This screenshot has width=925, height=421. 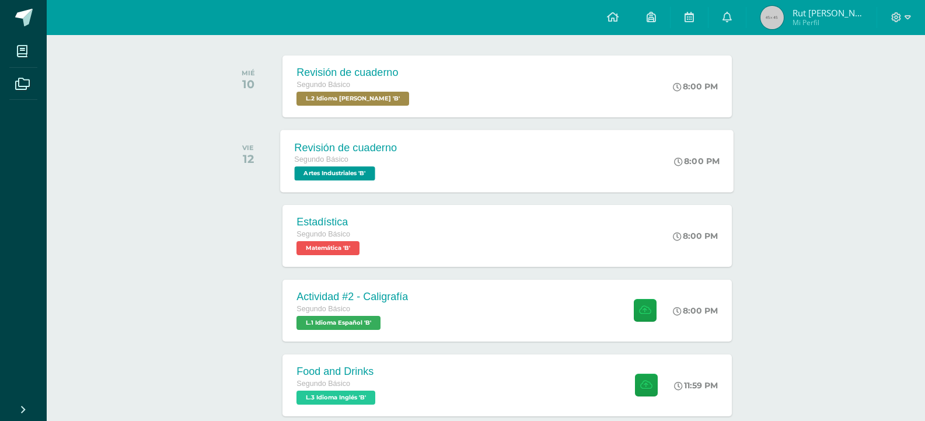 I want to click on div: 11:59 PM, so click(x=695, y=385).